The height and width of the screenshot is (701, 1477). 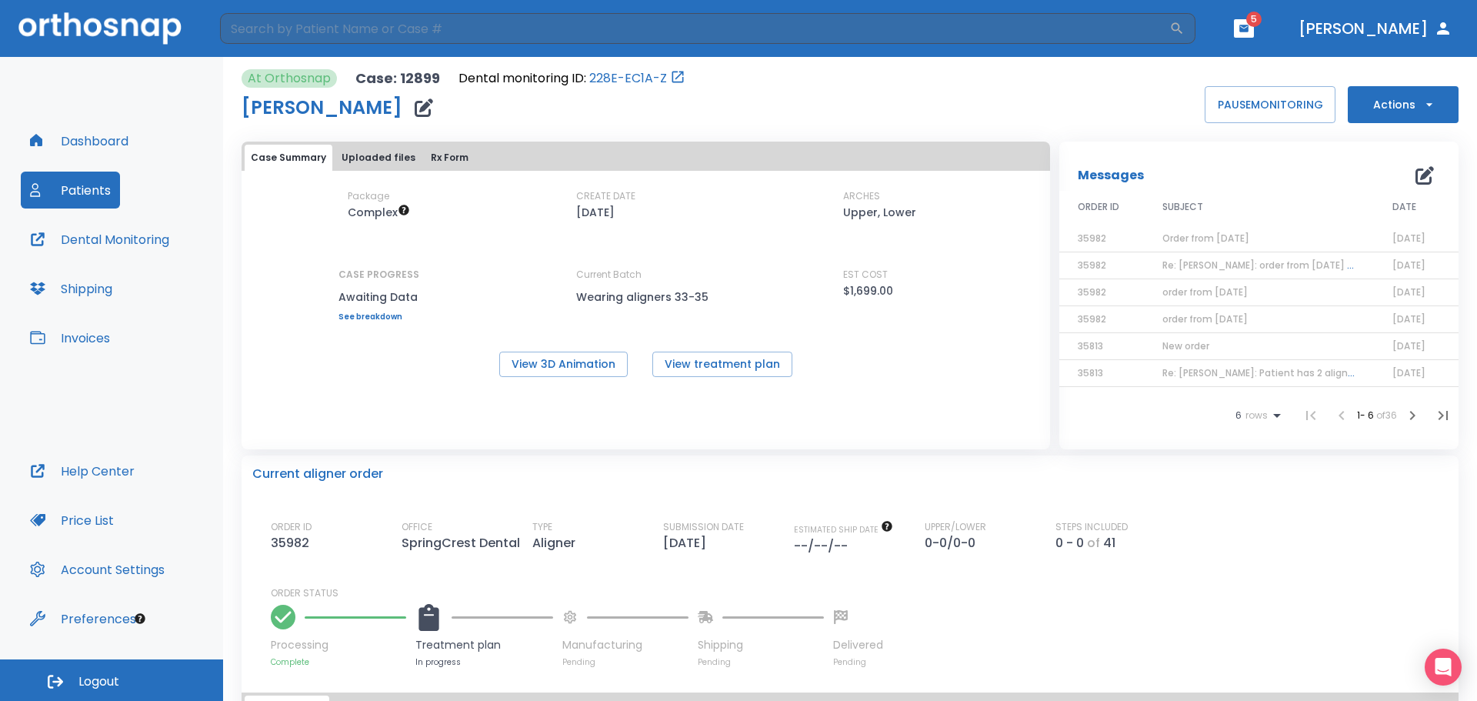 I want to click on p: ORDER ID, so click(x=291, y=527).